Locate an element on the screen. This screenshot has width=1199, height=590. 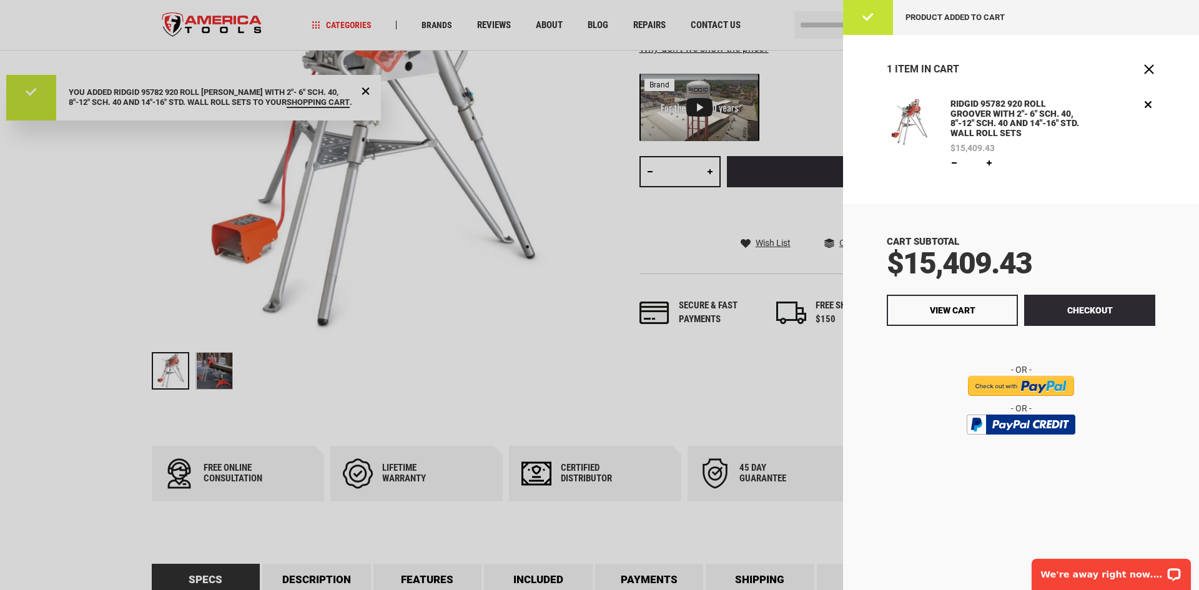
span: 1 is located at coordinates (889, 69).